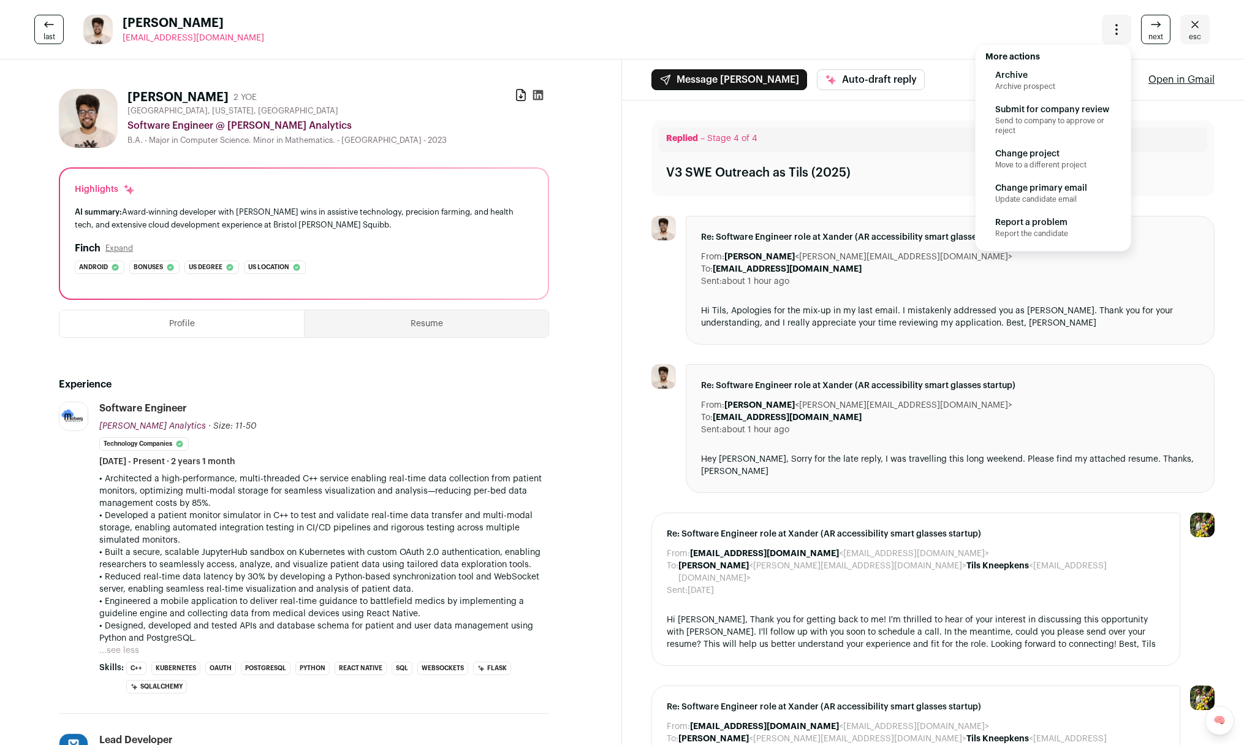 This screenshot has height=745, width=1244. Describe the element at coordinates (427, 324) in the screenshot. I see `button: Resume` at that location.